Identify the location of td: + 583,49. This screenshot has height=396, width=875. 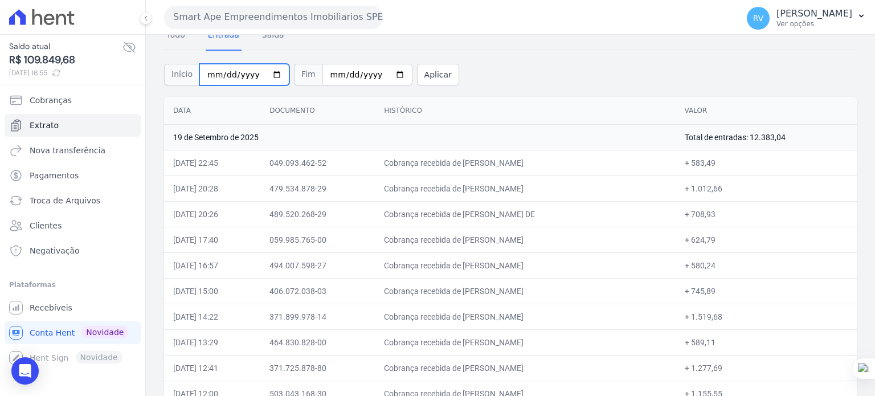
(766, 162).